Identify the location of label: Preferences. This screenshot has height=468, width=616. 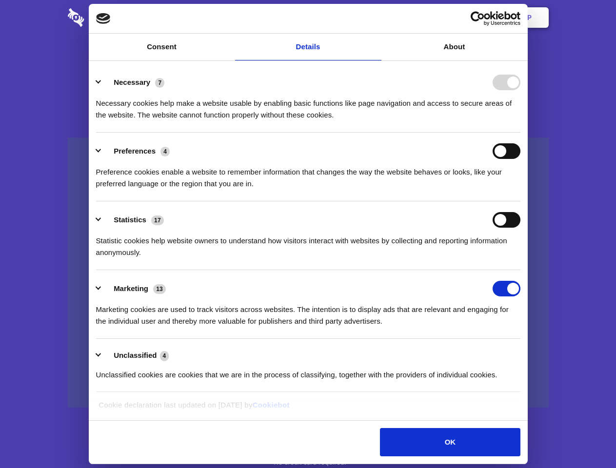
(135, 151).